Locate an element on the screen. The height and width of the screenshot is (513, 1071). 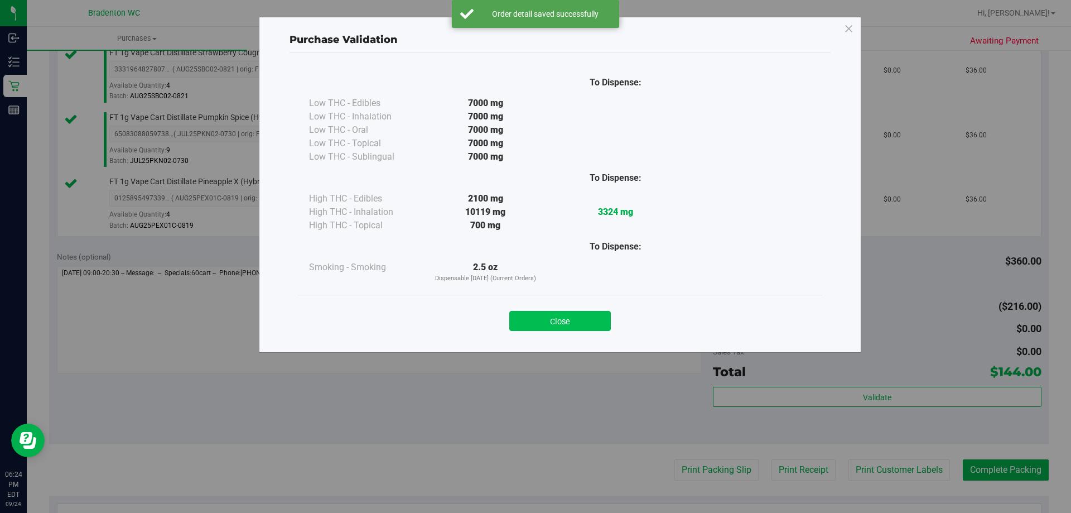
strong: 3324 mg is located at coordinates (615, 211).